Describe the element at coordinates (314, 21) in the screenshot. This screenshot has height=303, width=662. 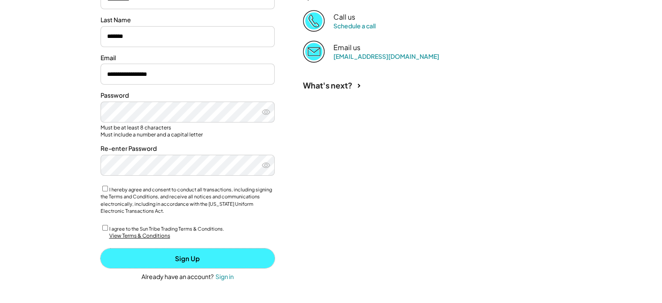
I see `img: Phone%20copy%403x.png` at that location.